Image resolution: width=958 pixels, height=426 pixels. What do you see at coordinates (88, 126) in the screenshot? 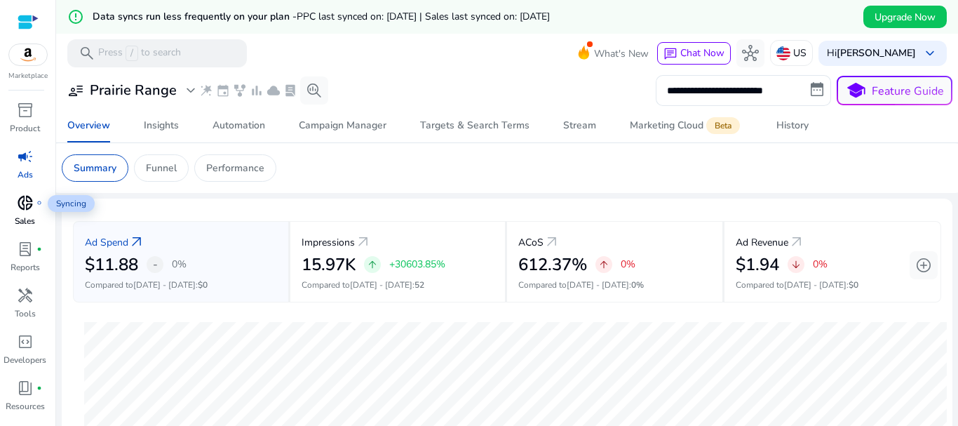
I see `div: Overview` at bounding box center [88, 126].